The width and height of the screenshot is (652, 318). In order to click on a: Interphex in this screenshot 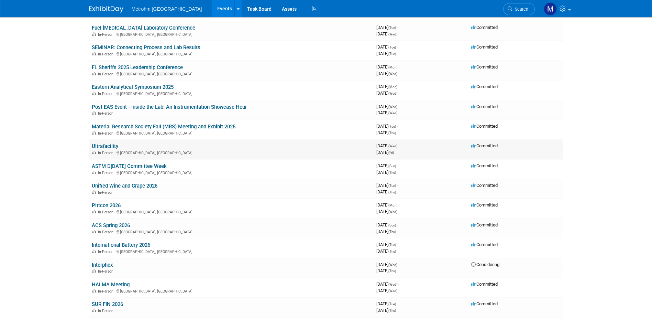, I will do `click(102, 265)`.